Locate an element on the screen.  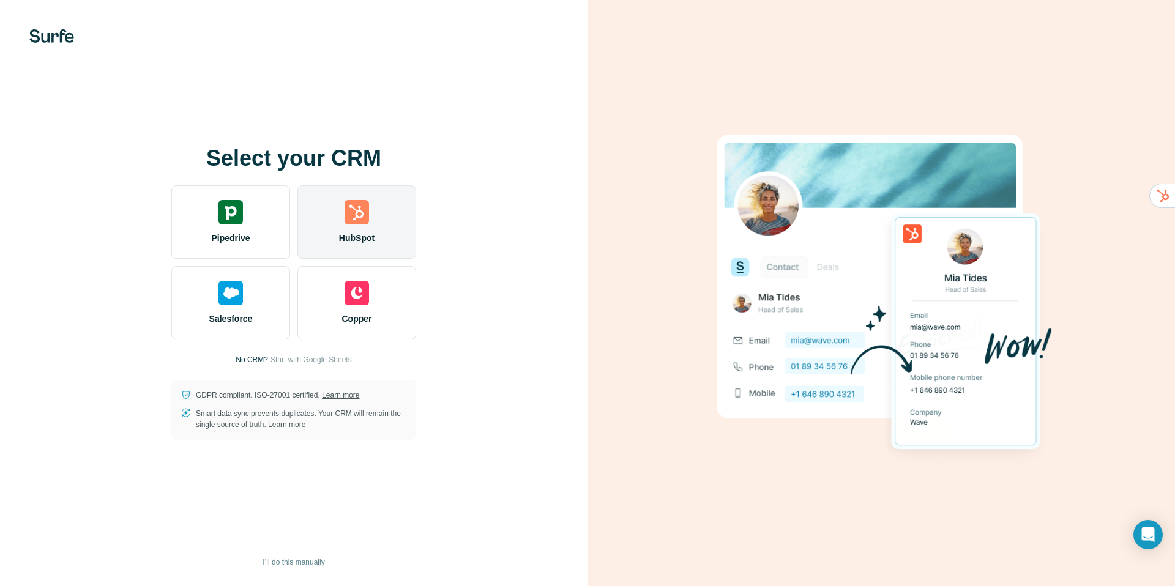
img: copper's logo is located at coordinates (357, 293).